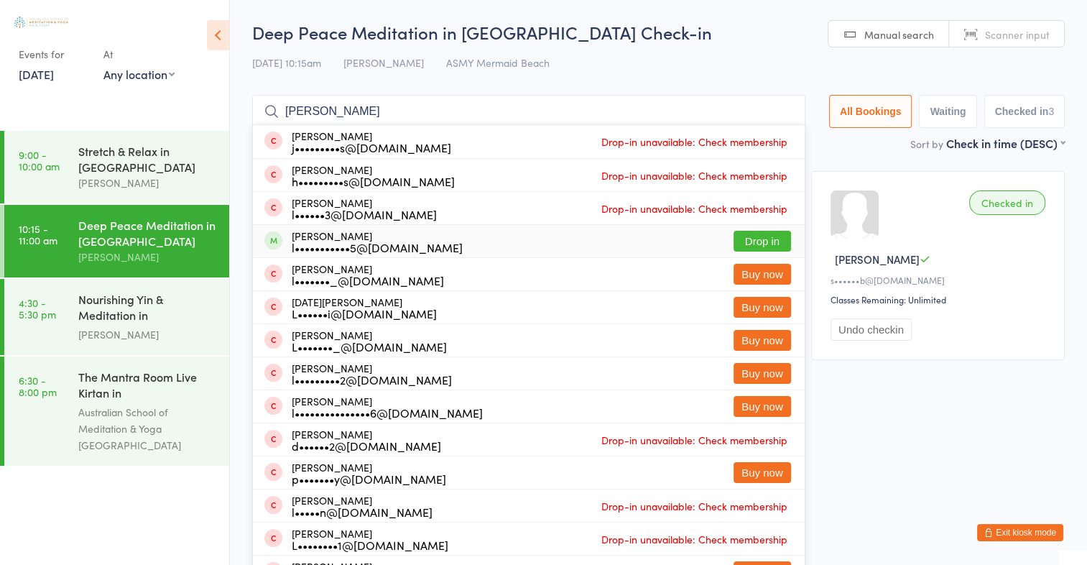 The width and height of the screenshot is (1087, 565). I want to click on button: Exit kiosk mode, so click(1020, 532).